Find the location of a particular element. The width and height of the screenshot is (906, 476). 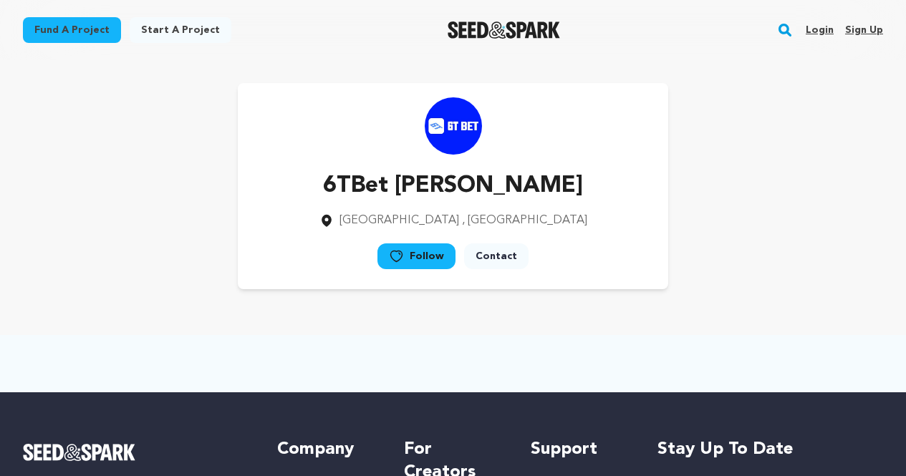

a: Follow is located at coordinates (416, 256).